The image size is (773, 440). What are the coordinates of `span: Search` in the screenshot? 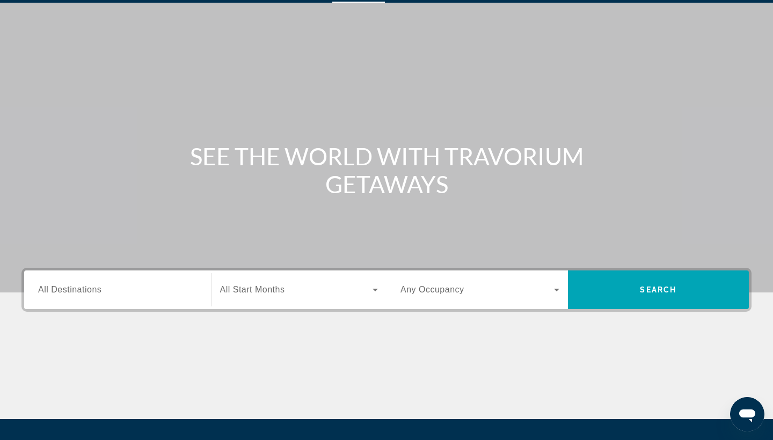 It's located at (658, 290).